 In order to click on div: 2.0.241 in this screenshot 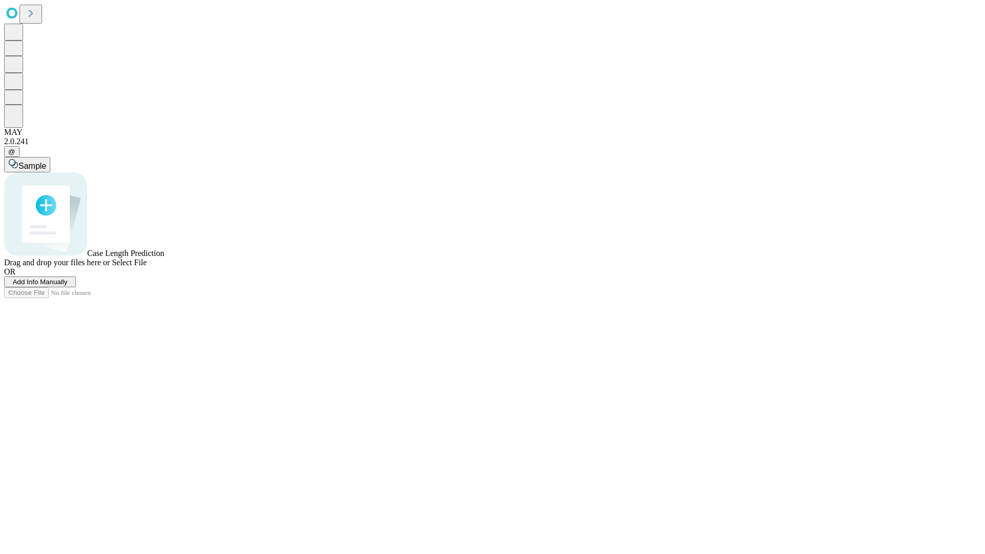, I will do `click(493, 142)`.